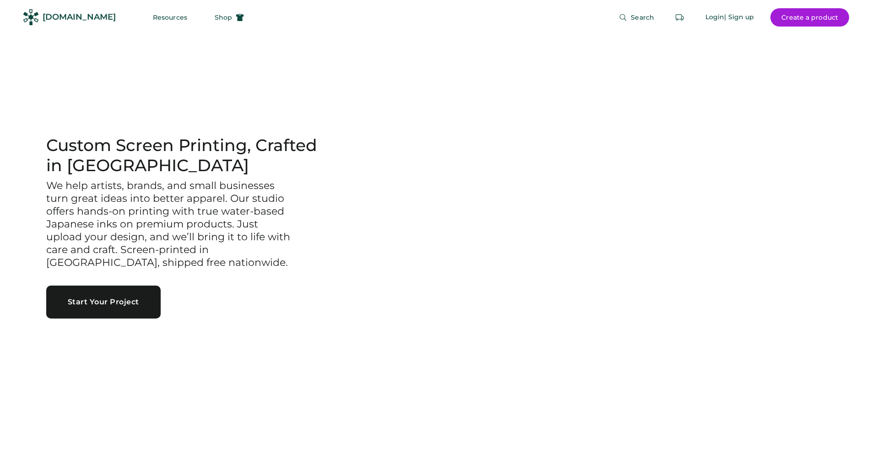  Describe the element at coordinates (642, 17) in the screenshot. I see `span: Search` at that location.